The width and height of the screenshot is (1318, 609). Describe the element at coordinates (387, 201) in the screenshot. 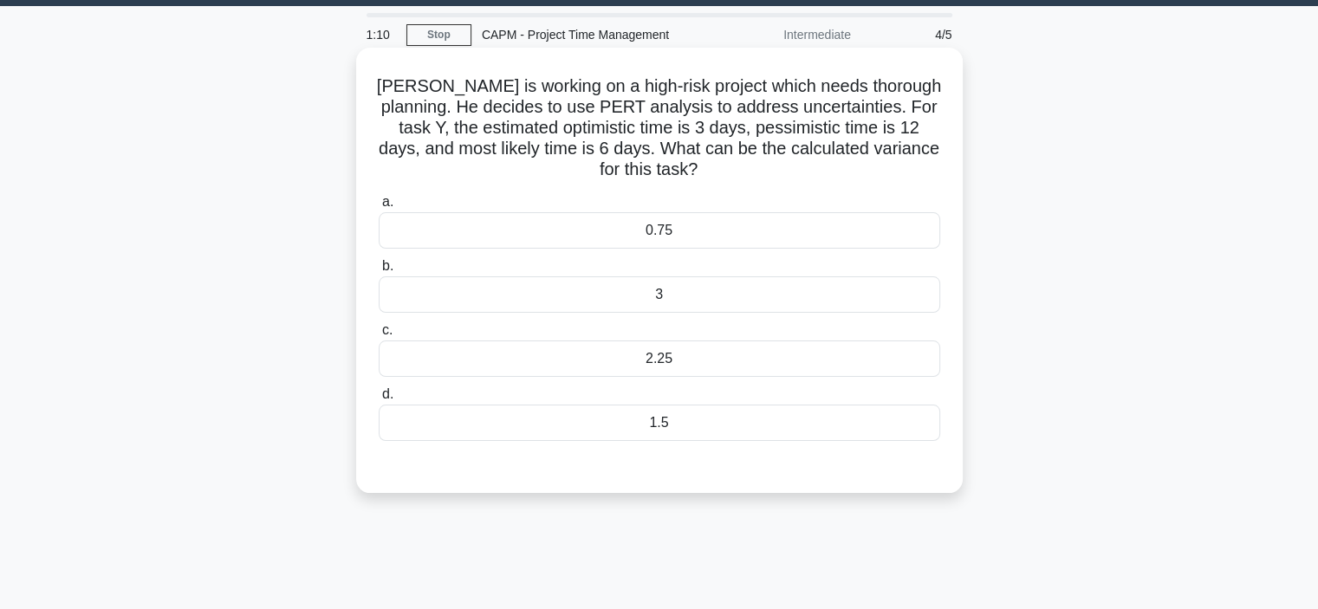

I see `span: a.` at that location.